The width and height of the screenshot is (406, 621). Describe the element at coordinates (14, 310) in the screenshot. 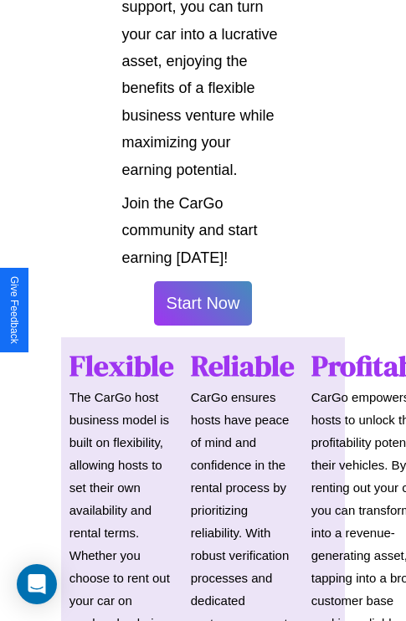

I see `div: Give Feedback` at that location.